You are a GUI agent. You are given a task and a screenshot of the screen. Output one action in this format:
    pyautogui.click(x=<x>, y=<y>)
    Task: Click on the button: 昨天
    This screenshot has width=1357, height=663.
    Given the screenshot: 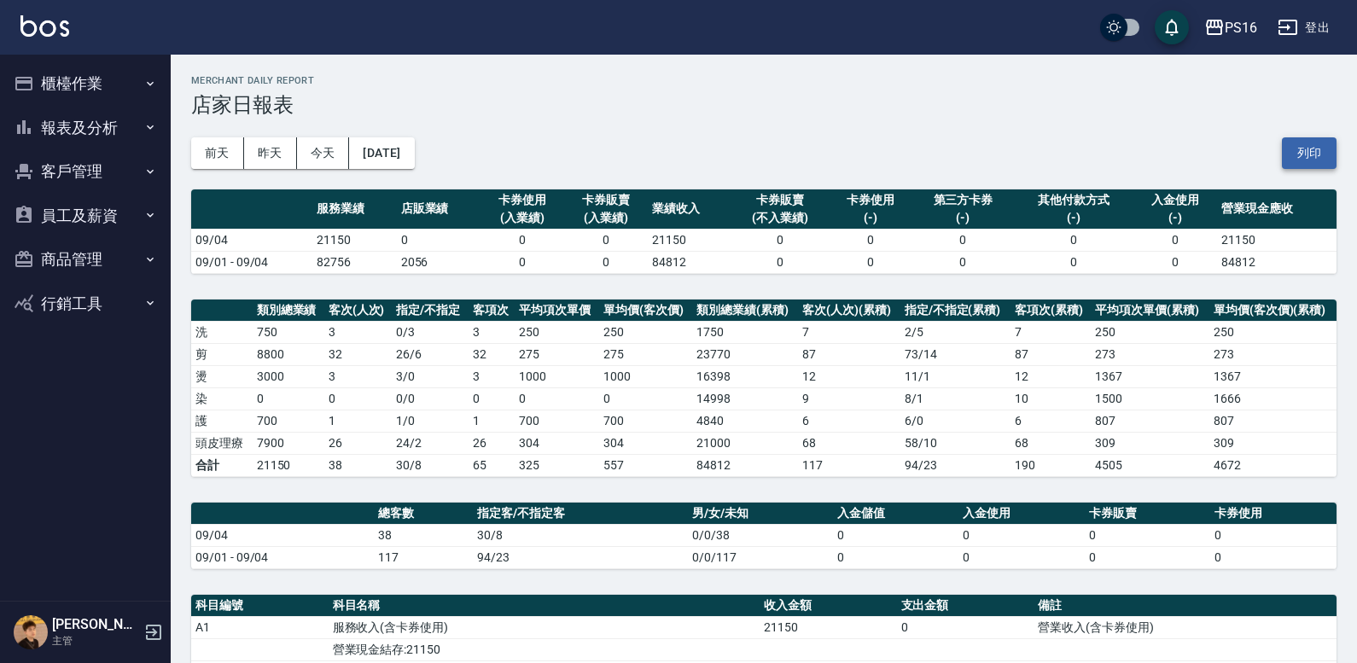 What is the action you would take?
    pyautogui.click(x=270, y=153)
    